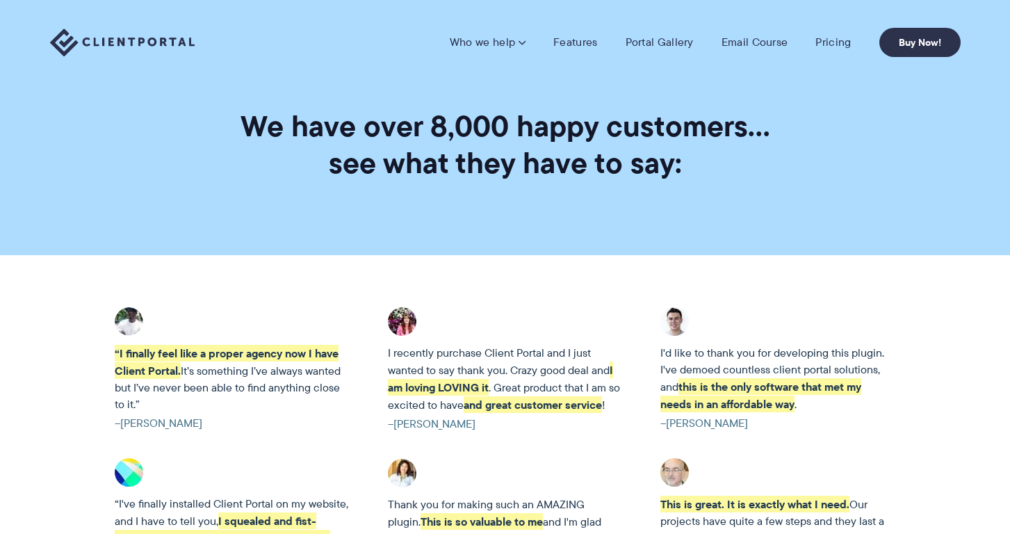 This screenshot has width=1010, height=534. What do you see at coordinates (481, 521) in the screenshot?
I see `strong: This is so valuable to me` at bounding box center [481, 521].